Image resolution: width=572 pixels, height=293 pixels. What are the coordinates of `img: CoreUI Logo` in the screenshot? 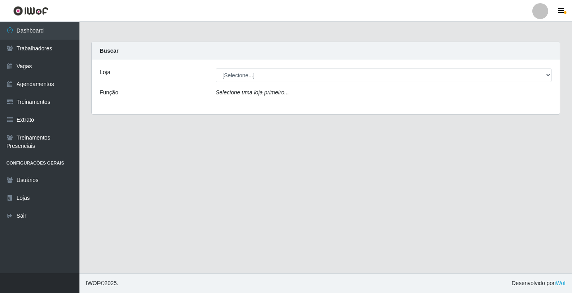 It's located at (31, 11).